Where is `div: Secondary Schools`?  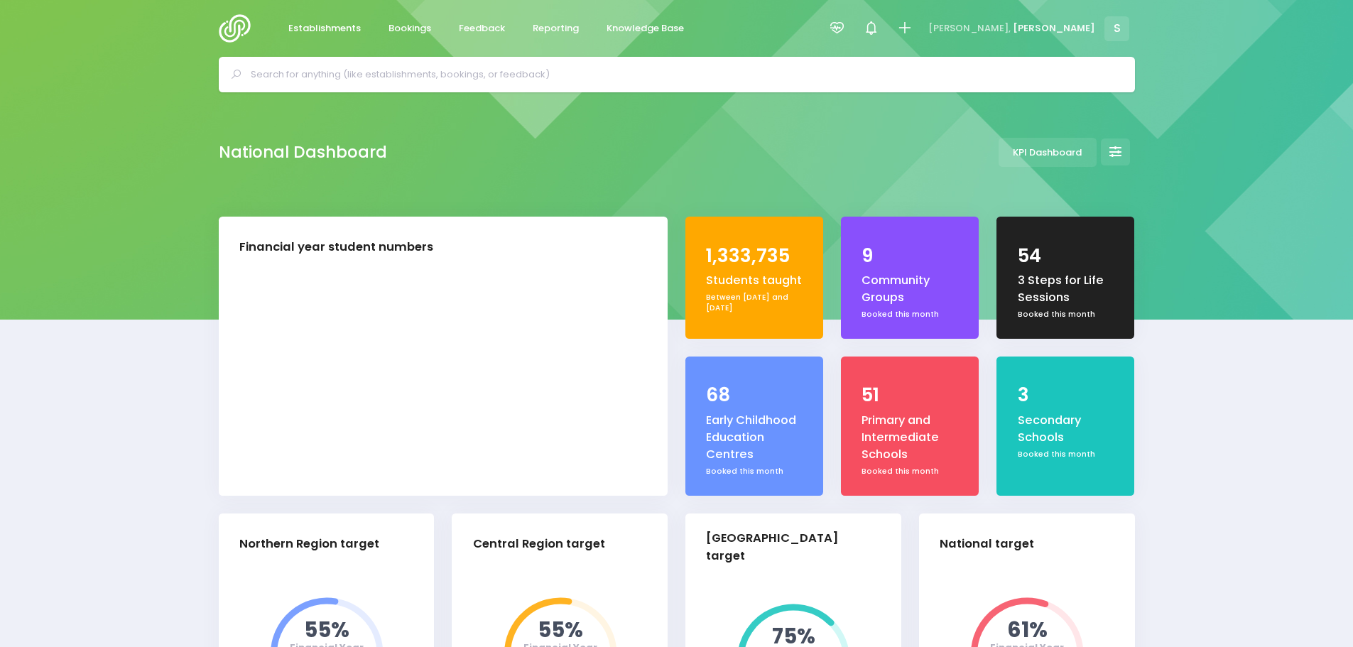 div: Secondary Schools is located at coordinates (1066, 429).